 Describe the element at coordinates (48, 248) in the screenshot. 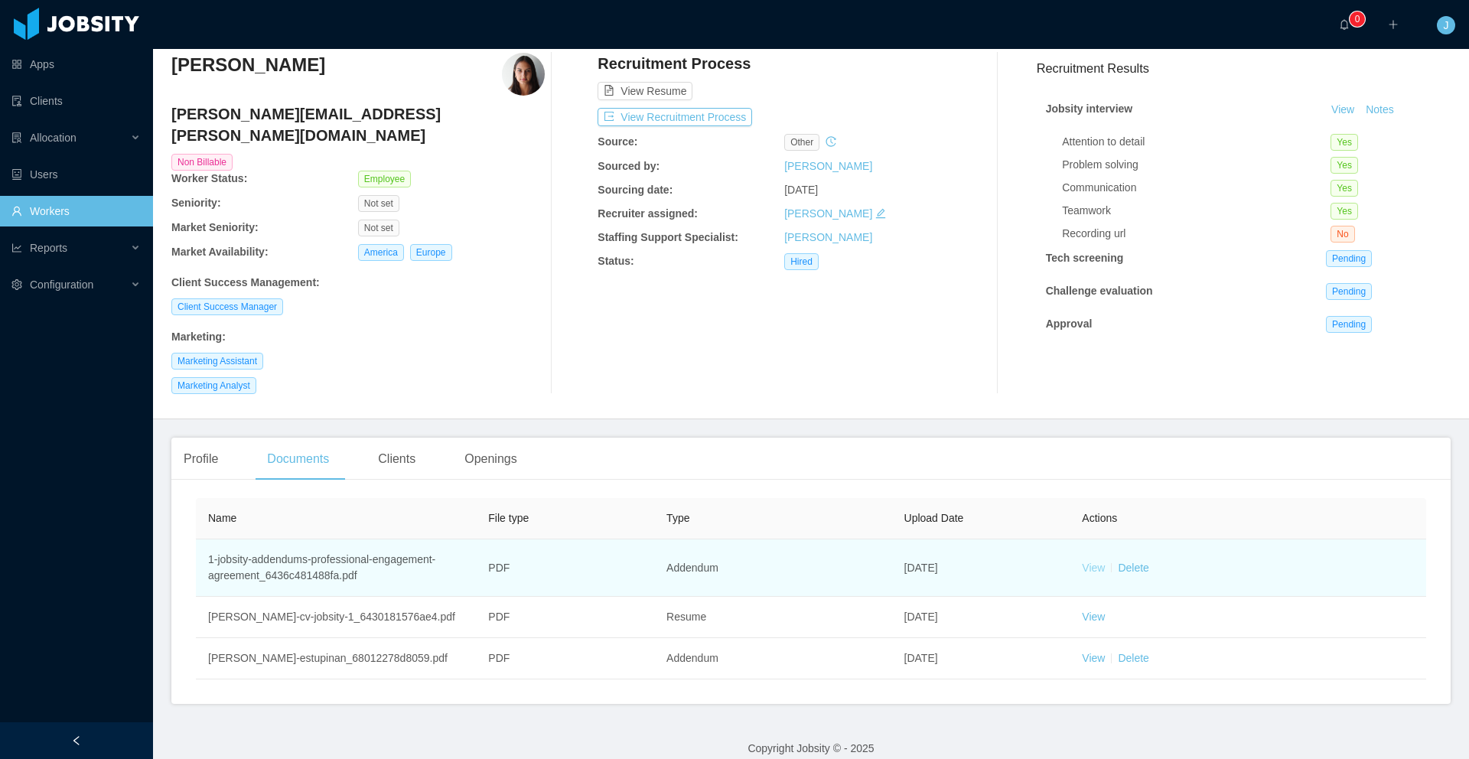

I see `span: Reports` at that location.